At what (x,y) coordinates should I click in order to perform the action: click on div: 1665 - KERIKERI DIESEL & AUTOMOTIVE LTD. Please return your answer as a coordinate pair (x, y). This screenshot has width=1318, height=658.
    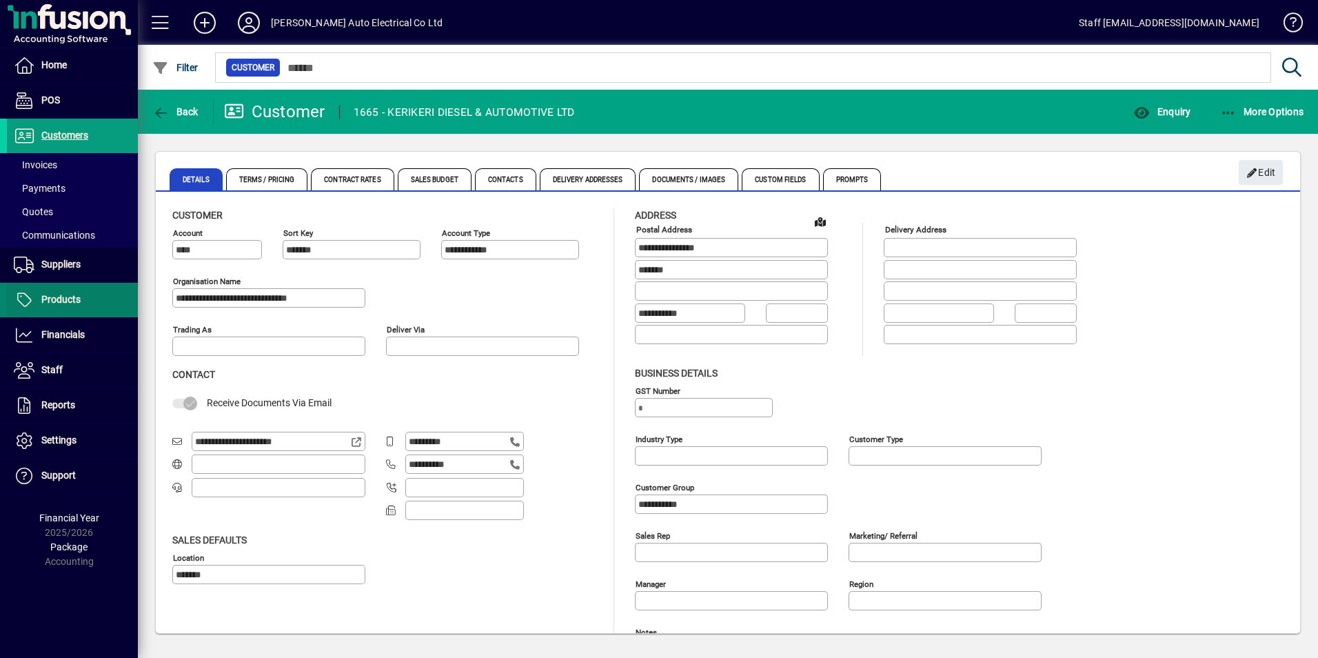
    Looking at the image, I should click on (464, 112).